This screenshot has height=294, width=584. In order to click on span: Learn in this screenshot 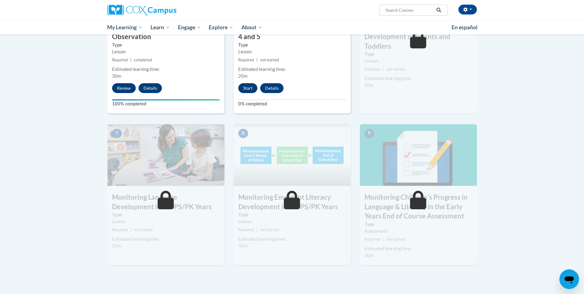, I will do `click(160, 27)`.